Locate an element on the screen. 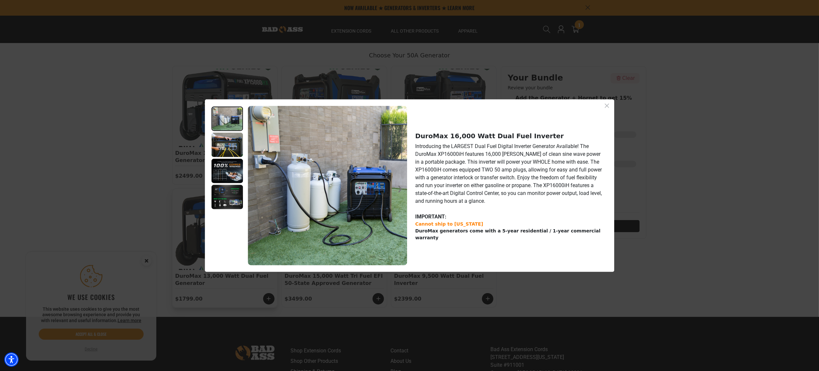  img: Image promoting DuroMax portable generators, highlighting 100% copper windings with a comparison ... is located at coordinates (227, 171).